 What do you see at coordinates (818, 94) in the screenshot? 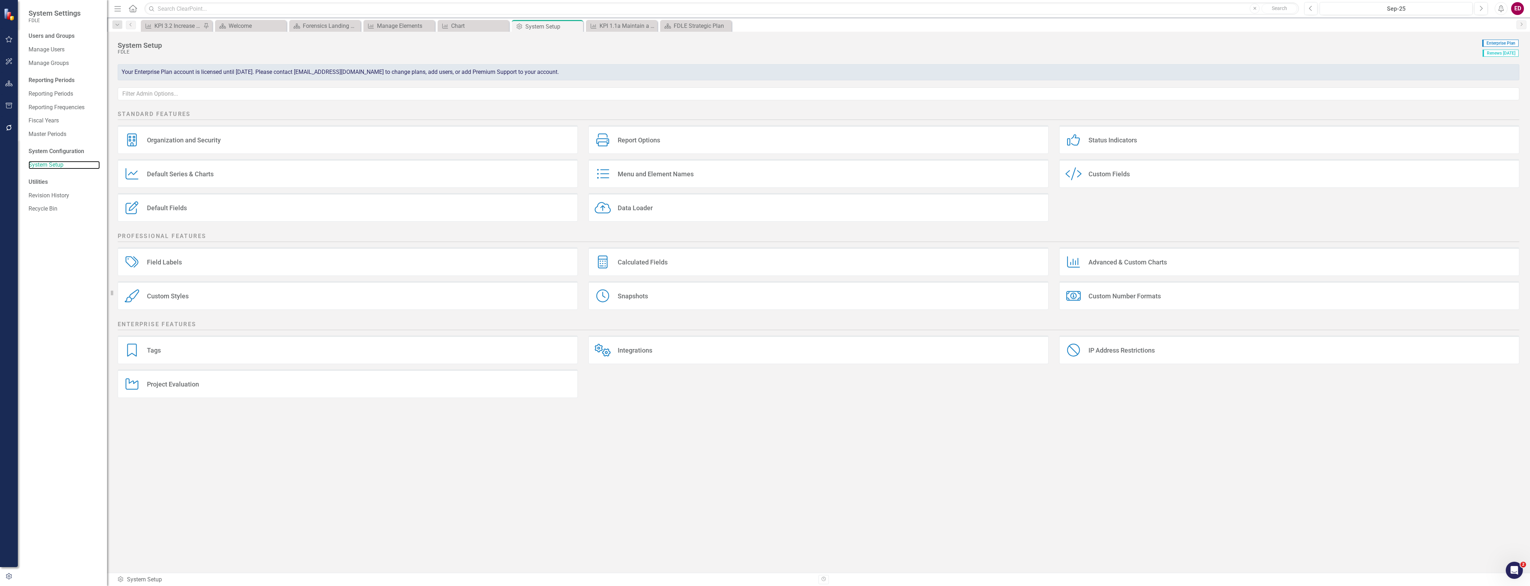
I see `input: Filter Admin Options...` at bounding box center [818, 94].